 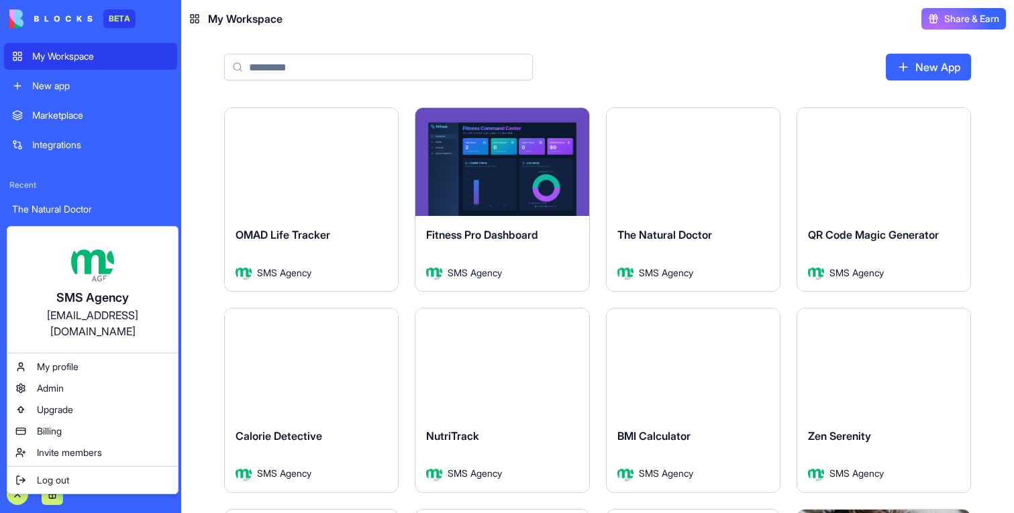 I want to click on div: The Natural Doctor, so click(x=91, y=209).